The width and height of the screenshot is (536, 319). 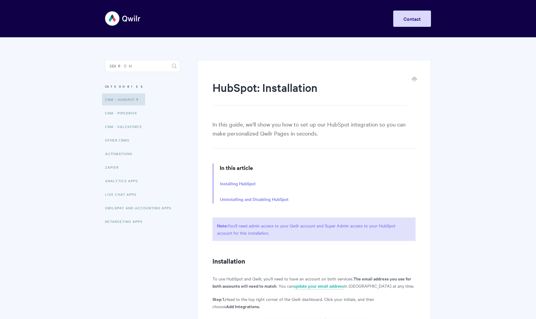 I want to click on a: QwilrPay and Accounting Apps, so click(x=140, y=208).